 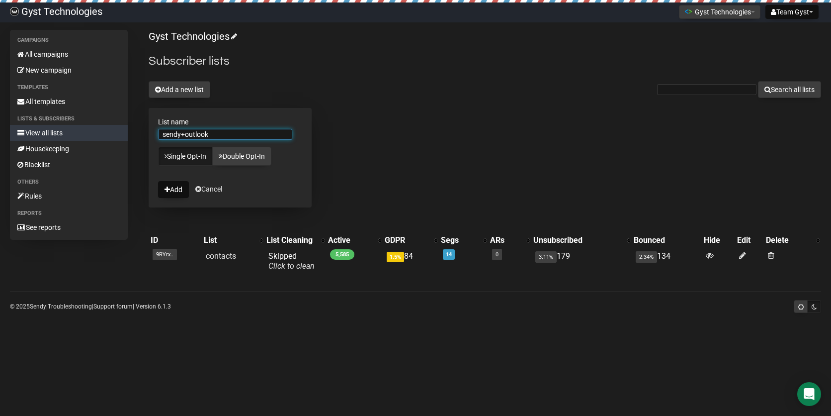 I want to click on li: Reports, so click(x=69, y=213).